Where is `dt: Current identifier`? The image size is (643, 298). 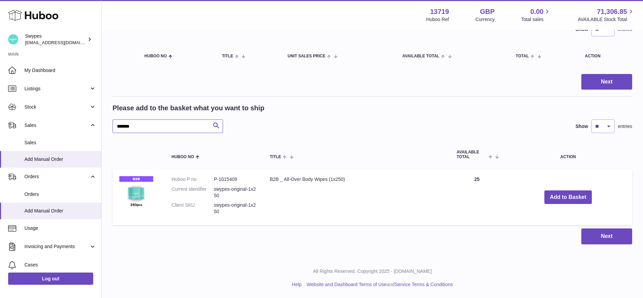 dt: Current identifier is located at coordinates (193, 192).